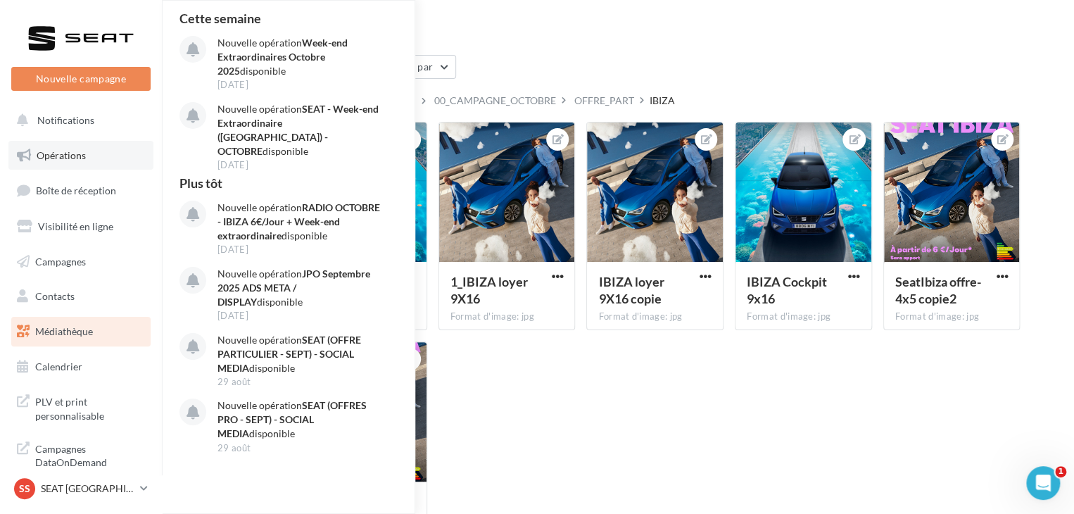  What do you see at coordinates (938, 290) in the screenshot?
I see `span: SeatIbiza offre-4x5 copie2` at bounding box center [938, 290].